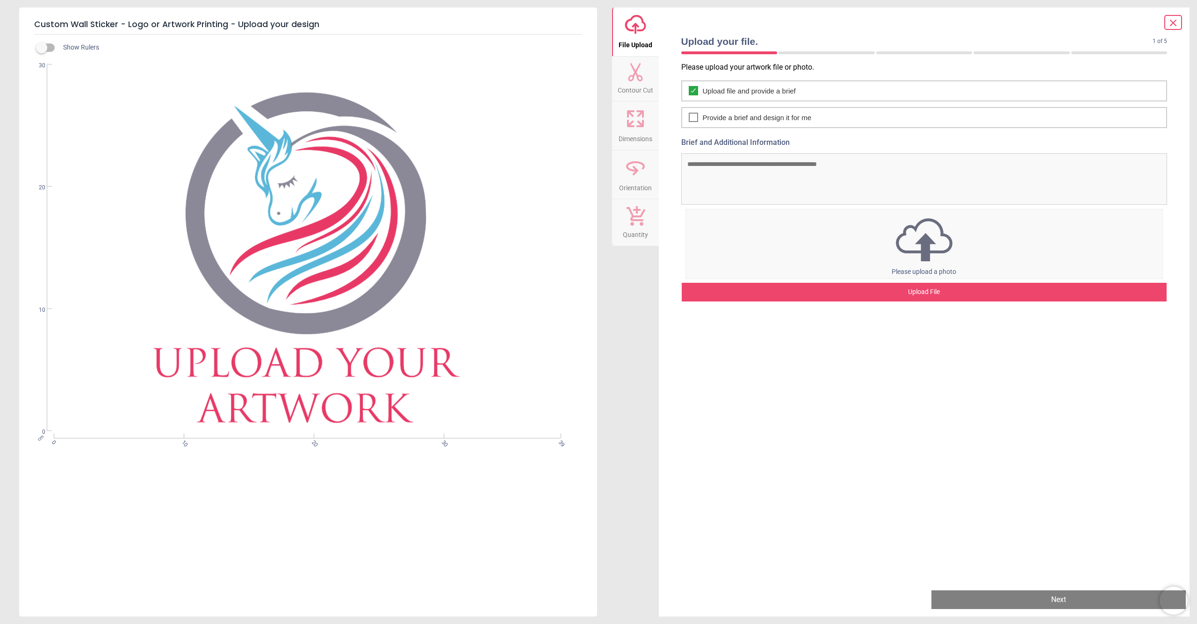 This screenshot has height=624, width=1197. I want to click on button: Next, so click(1058, 600).